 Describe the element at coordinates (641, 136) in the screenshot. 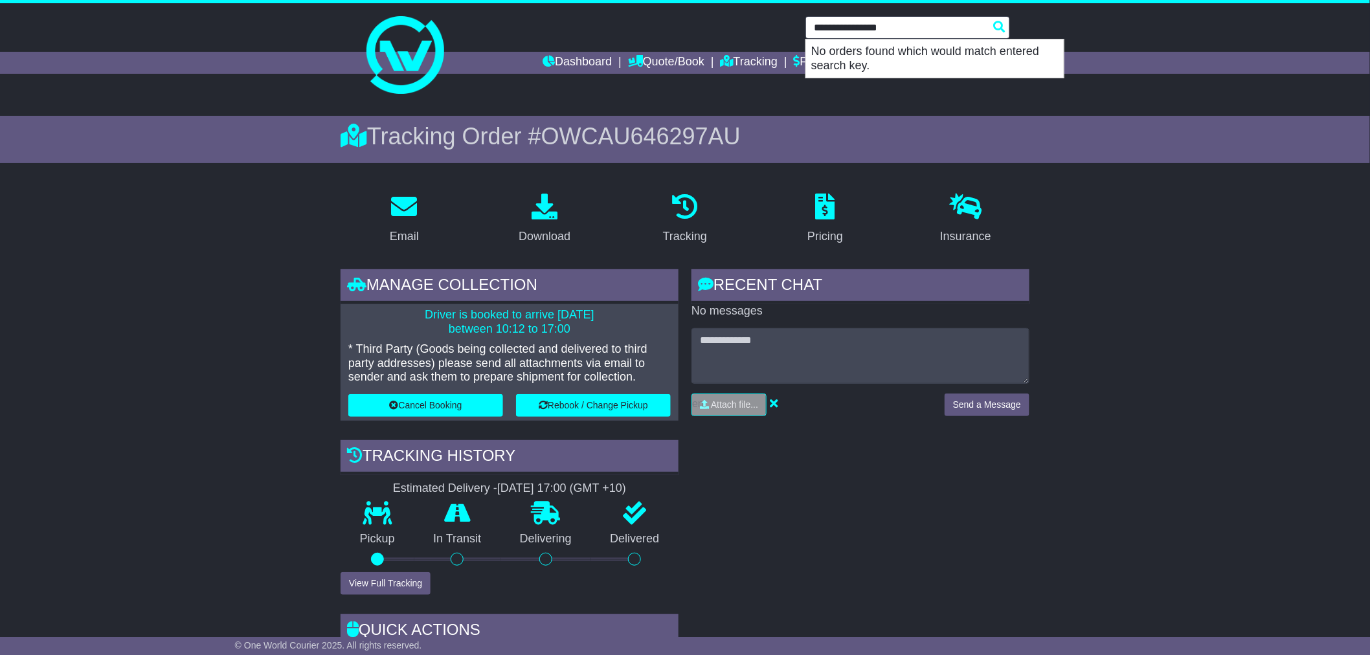

I see `span: OWCAU646297AU` at that location.